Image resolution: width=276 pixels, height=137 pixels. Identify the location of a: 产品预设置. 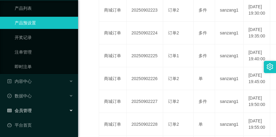
(44, 23).